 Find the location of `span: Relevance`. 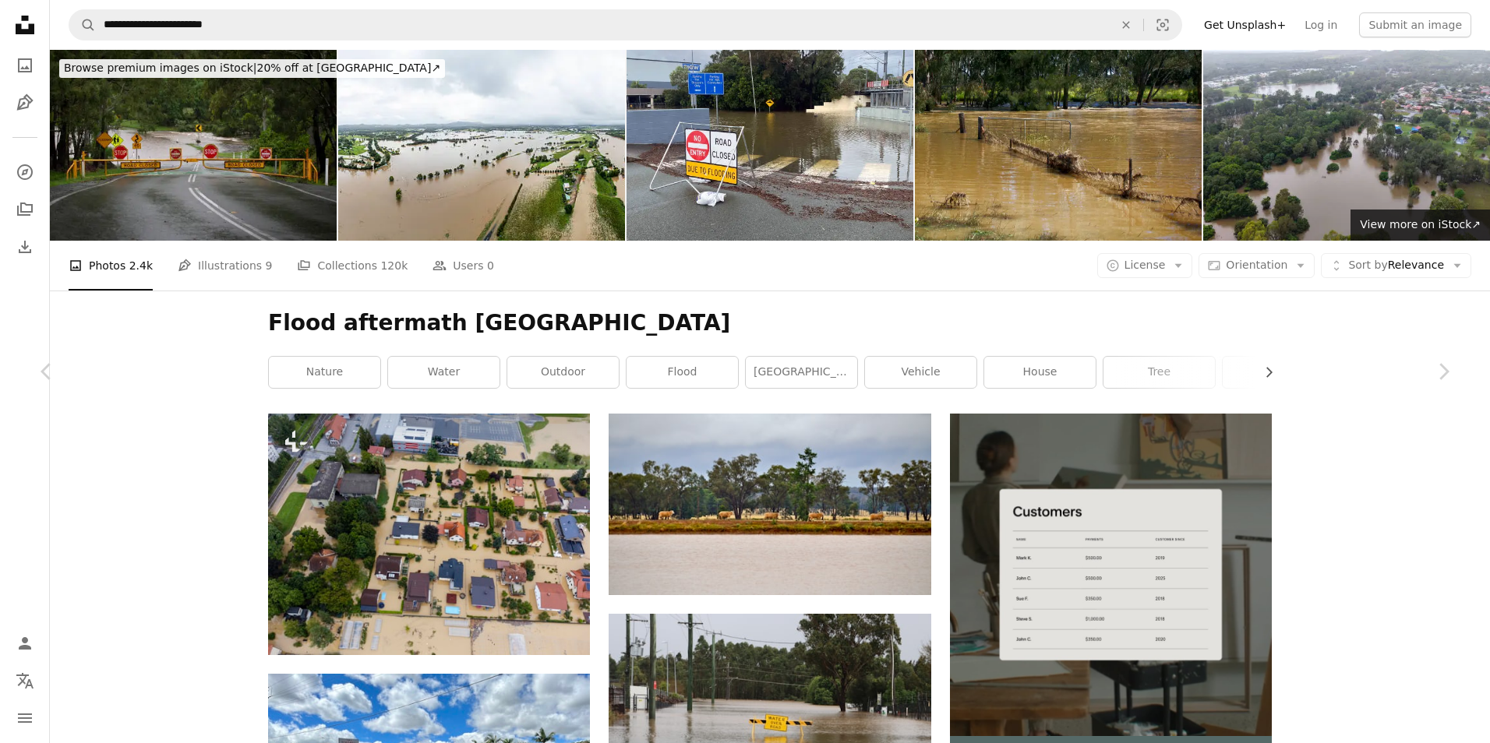

span: Relevance is located at coordinates (1395, 266).